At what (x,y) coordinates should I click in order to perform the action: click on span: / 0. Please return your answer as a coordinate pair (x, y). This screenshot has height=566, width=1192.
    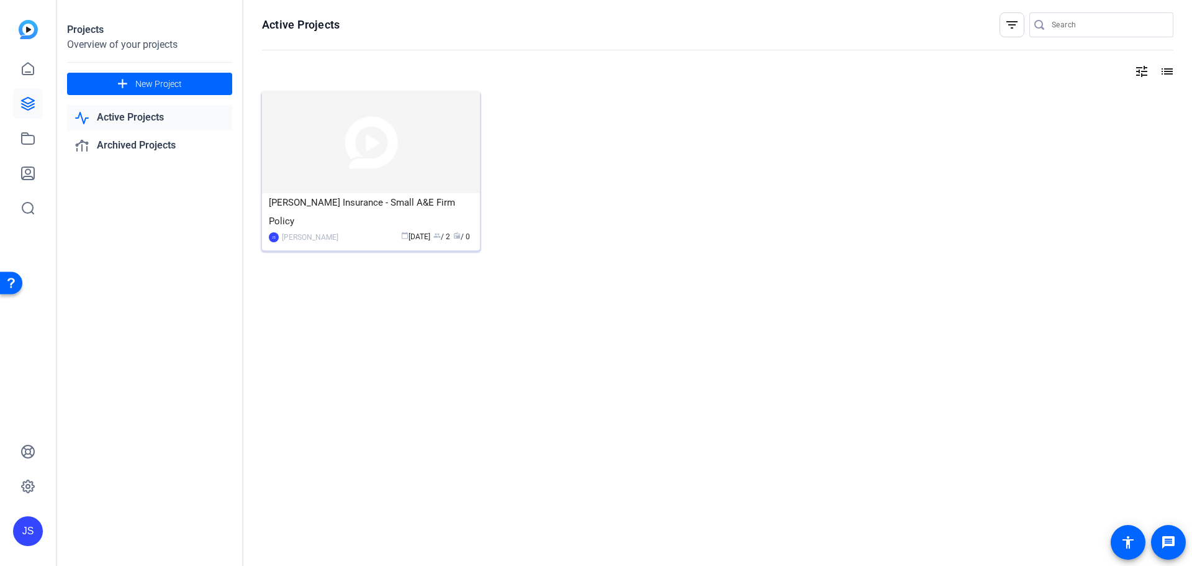
    Looking at the image, I should click on (461, 237).